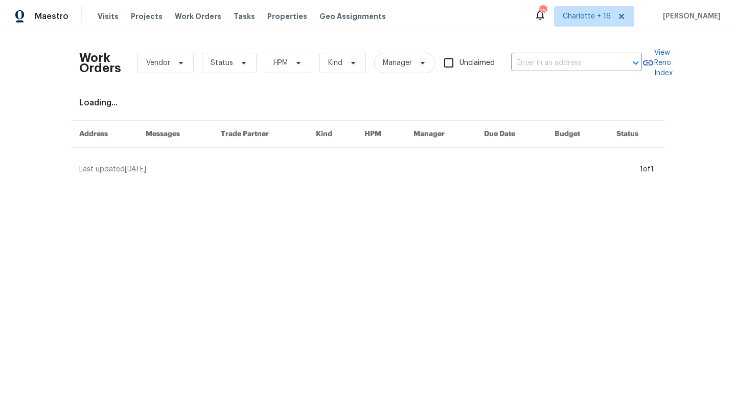 This screenshot has height=398, width=736. Describe the element at coordinates (657, 63) in the screenshot. I see `div: View Reno Index` at that location.